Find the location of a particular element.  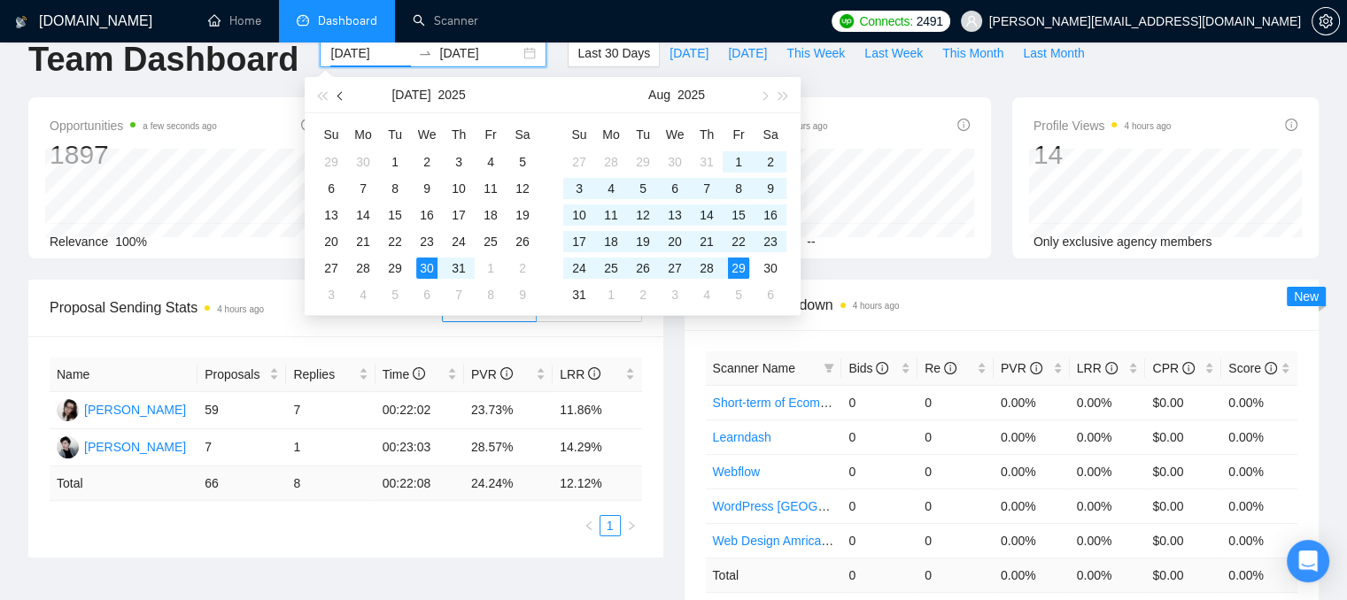

img: OK is located at coordinates (67, 447).